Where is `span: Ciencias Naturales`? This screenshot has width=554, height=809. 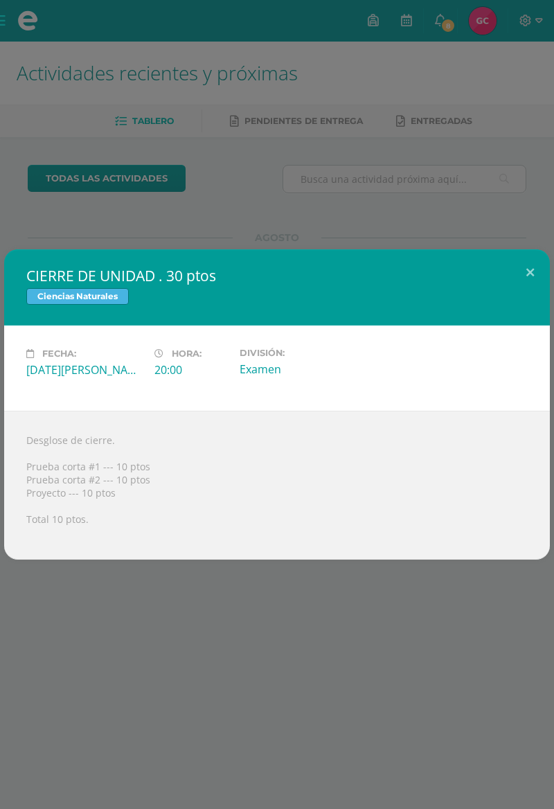 span: Ciencias Naturales is located at coordinates (78, 296).